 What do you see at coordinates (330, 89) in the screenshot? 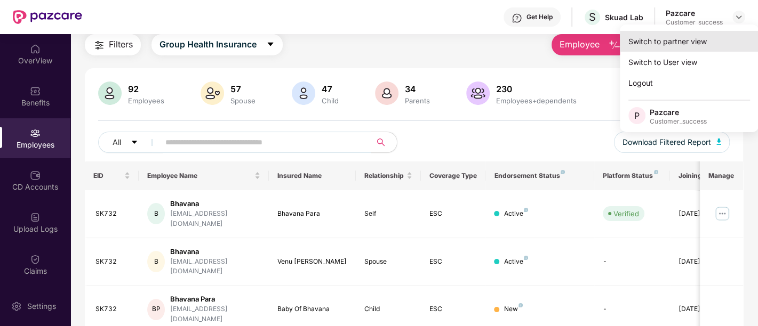
I see `div: 47` at bounding box center [330, 89].